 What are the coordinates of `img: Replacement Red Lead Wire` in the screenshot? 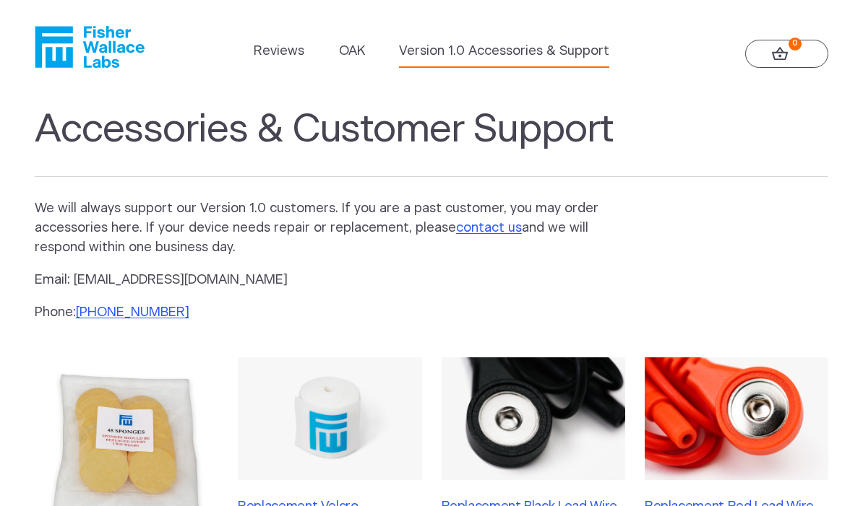 It's located at (736, 419).